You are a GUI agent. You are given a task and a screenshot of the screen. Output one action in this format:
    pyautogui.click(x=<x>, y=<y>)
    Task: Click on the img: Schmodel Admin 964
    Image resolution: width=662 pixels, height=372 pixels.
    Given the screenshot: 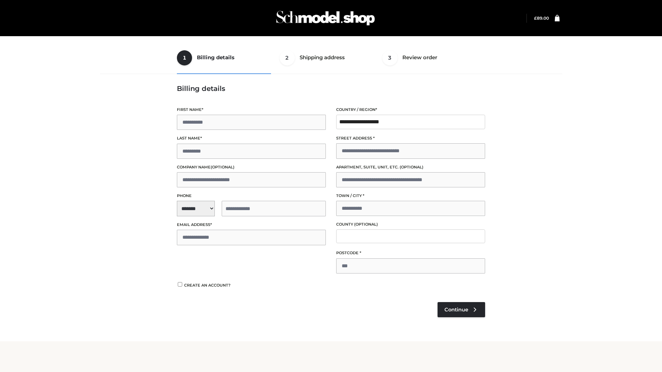 What is the action you would take?
    pyautogui.click(x=325, y=18)
    